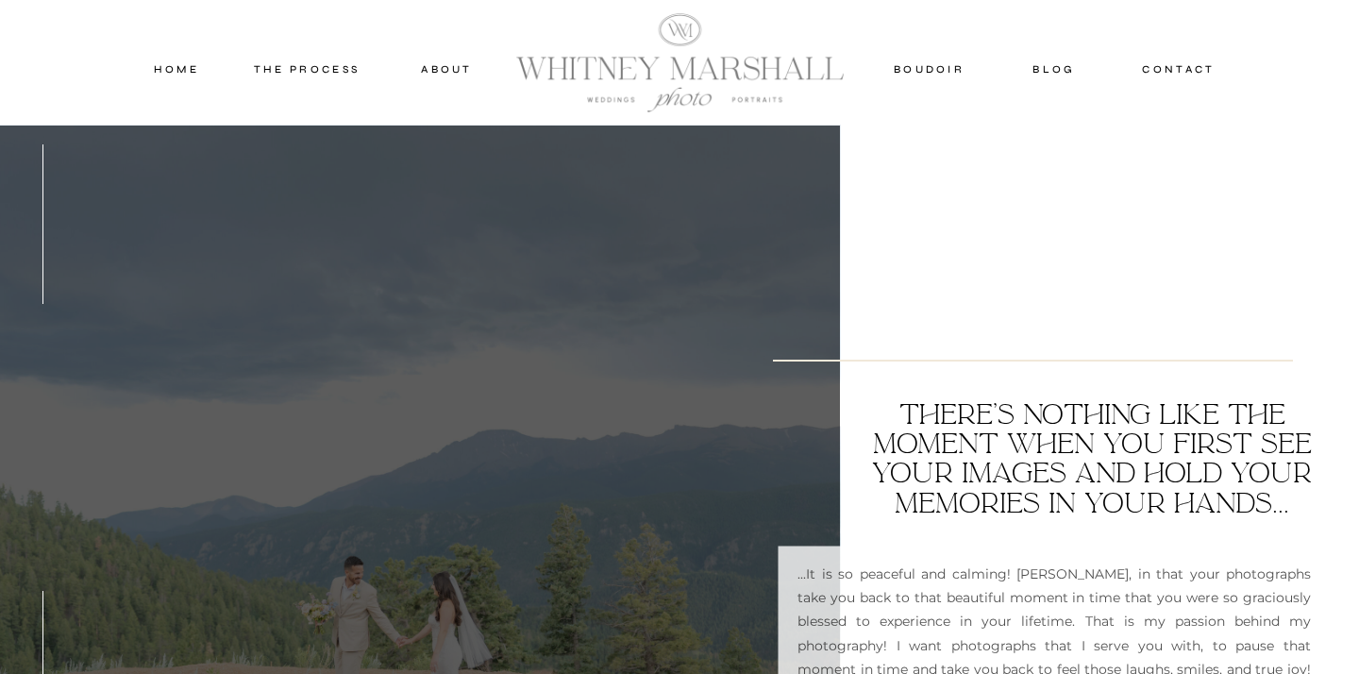  Describe the element at coordinates (176, 69) in the screenshot. I see `a: home` at that location.